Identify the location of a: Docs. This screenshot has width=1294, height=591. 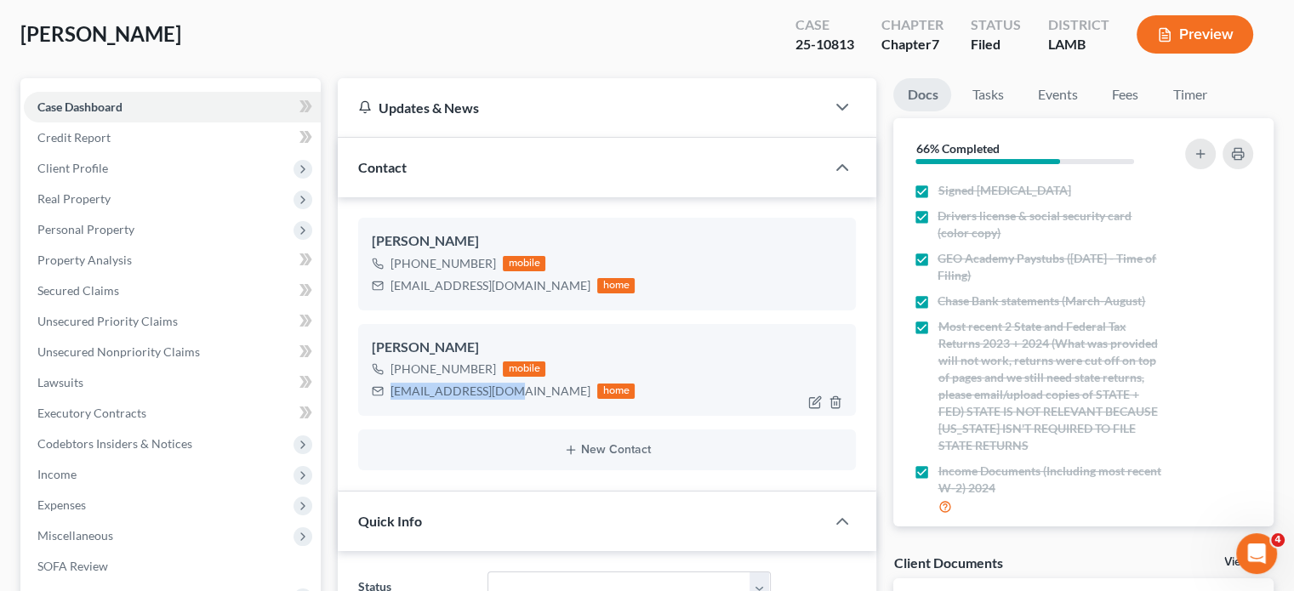
(922, 94).